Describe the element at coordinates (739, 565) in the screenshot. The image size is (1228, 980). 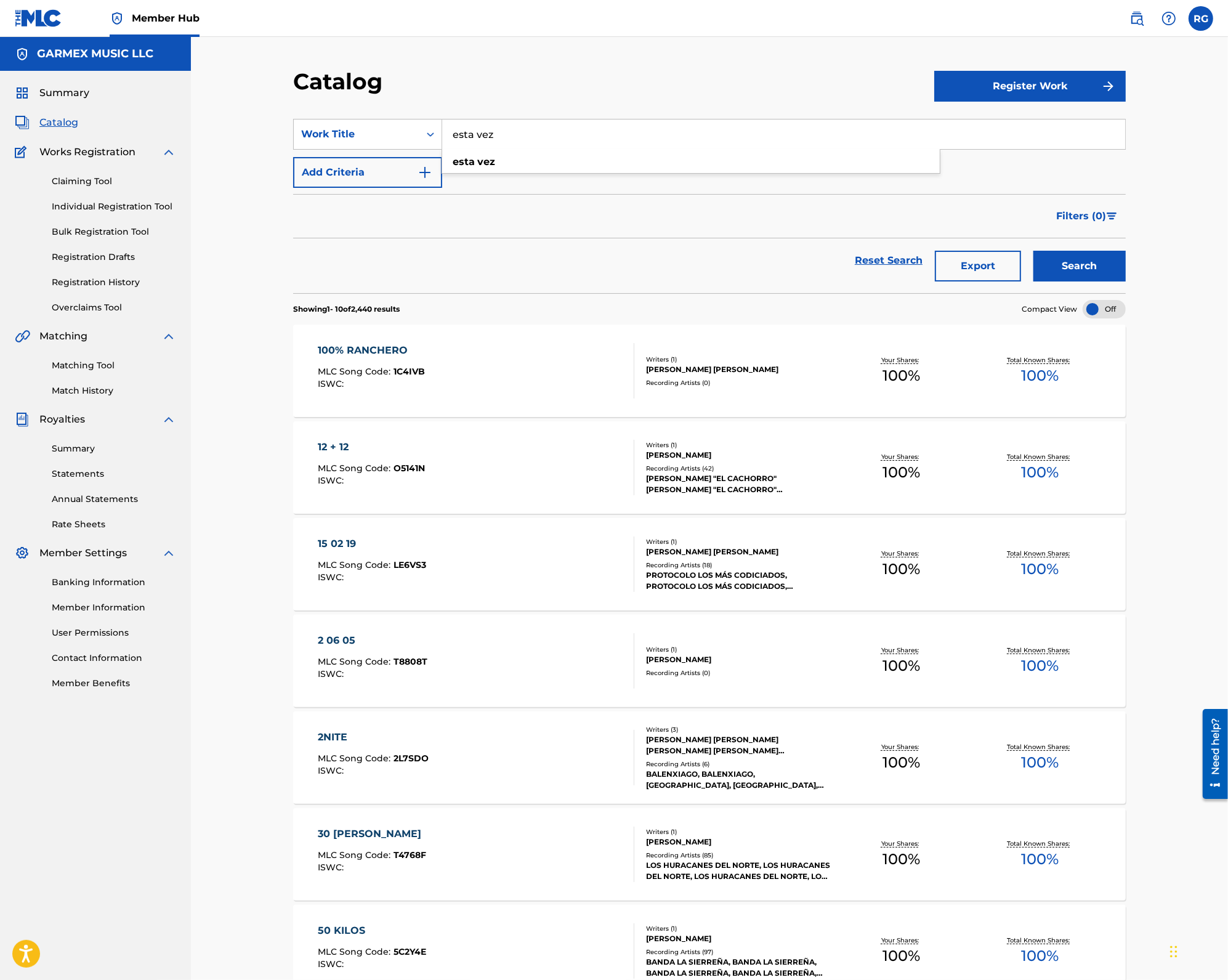
I see `div: Recording Artists ( 18 )` at that location.